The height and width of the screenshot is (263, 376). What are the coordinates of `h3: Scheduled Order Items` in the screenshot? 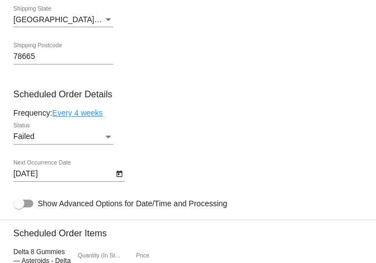 It's located at (188, 229).